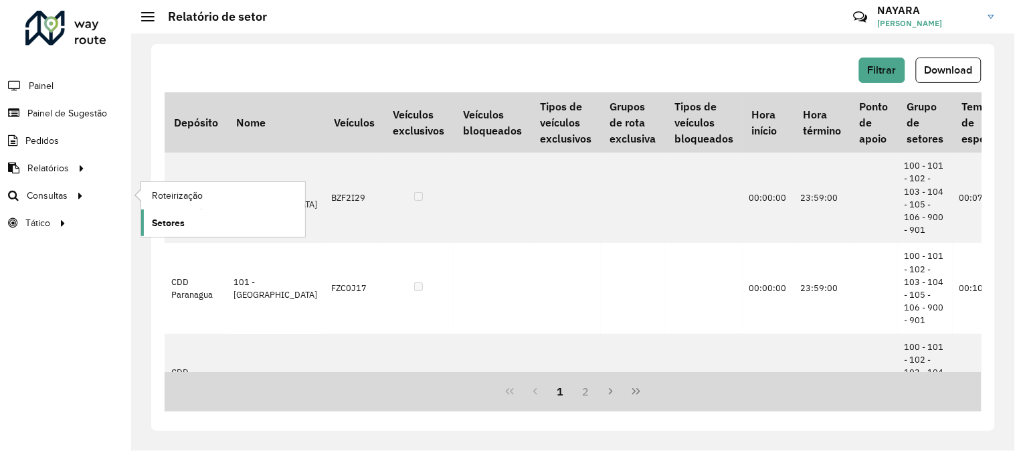  Describe the element at coordinates (874, 122) in the screenshot. I see `th: Ponto de apoio` at that location.